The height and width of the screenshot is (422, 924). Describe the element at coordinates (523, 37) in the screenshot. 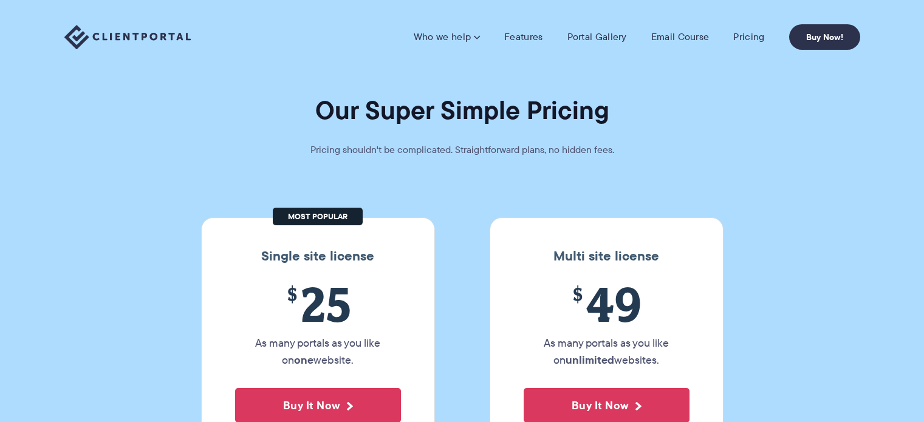

I see `a: Features` at that location.